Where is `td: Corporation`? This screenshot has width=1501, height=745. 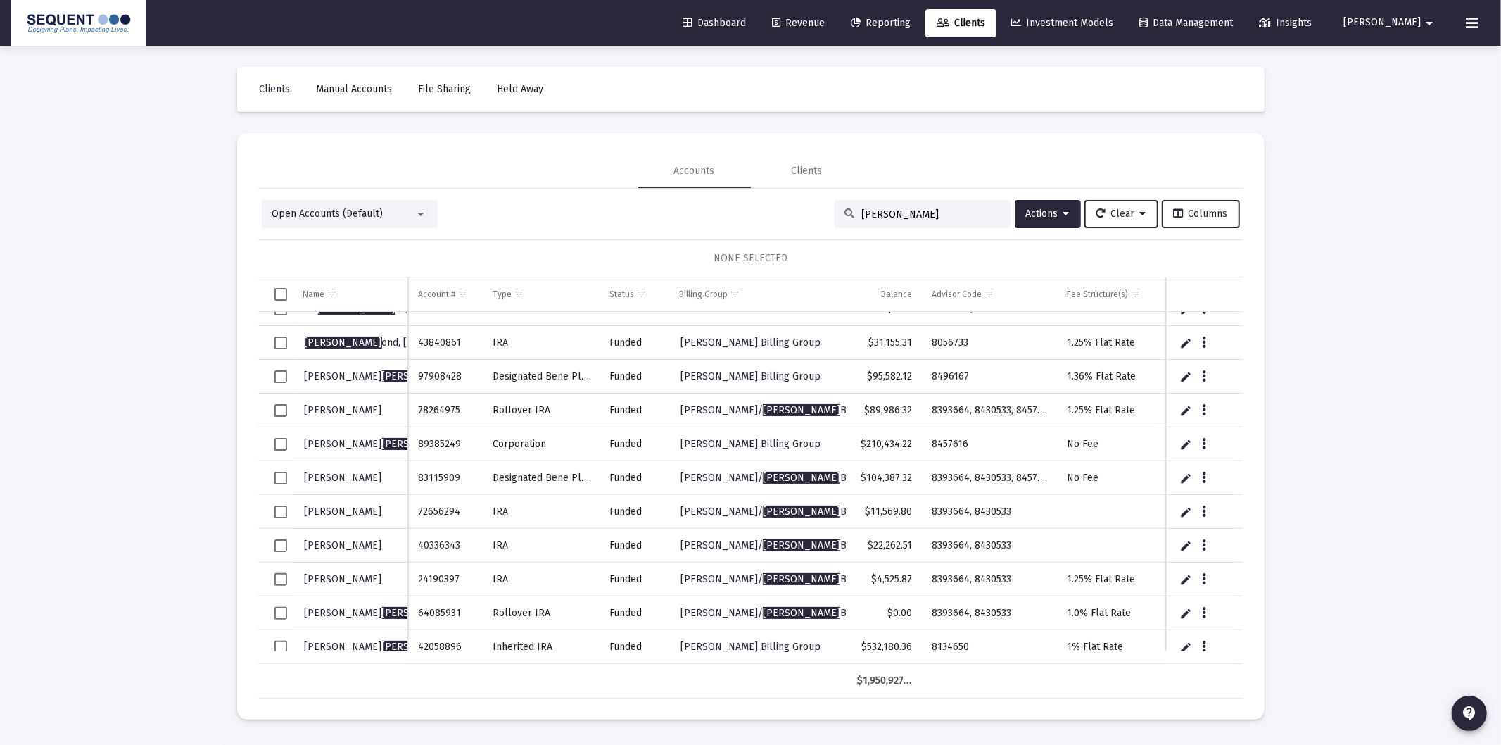 td: Corporation is located at coordinates (541, 444).